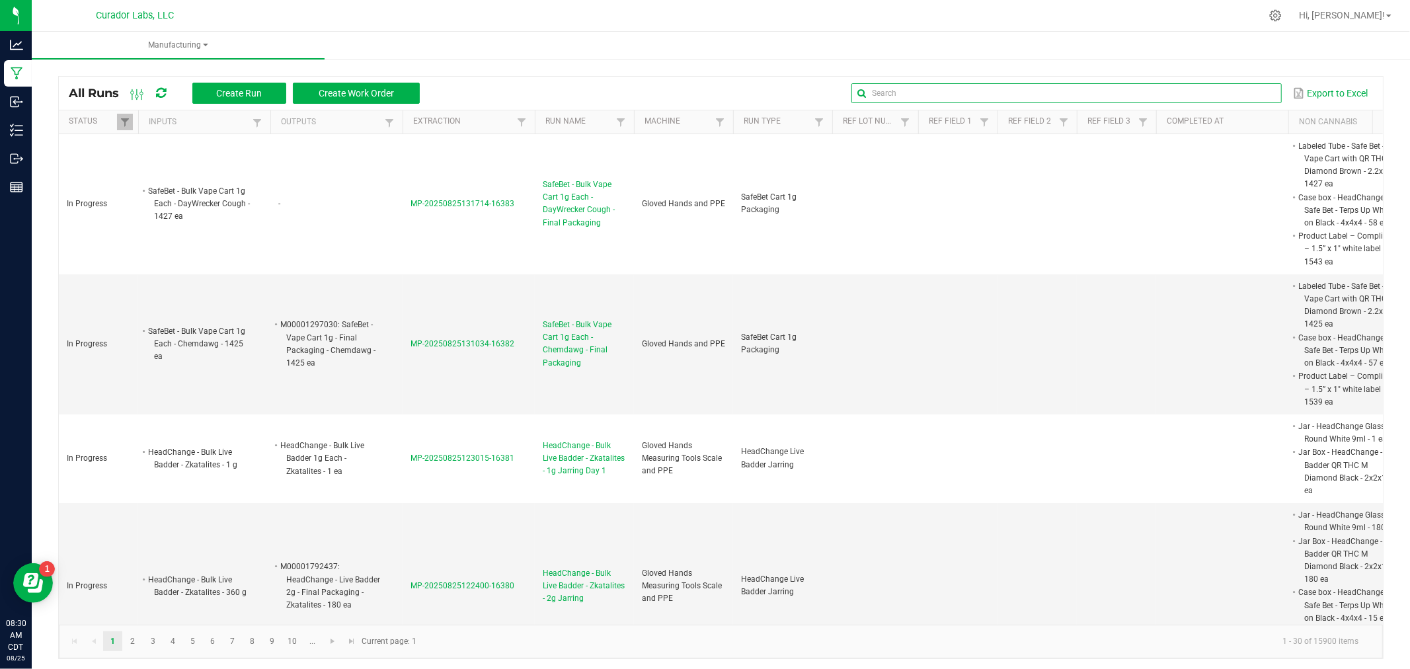  What do you see at coordinates (1349, 389) in the screenshot?
I see `li: Product Label – Compliance – 1.5” x 1" white label - 1539 ea` at bounding box center [1349, 389].